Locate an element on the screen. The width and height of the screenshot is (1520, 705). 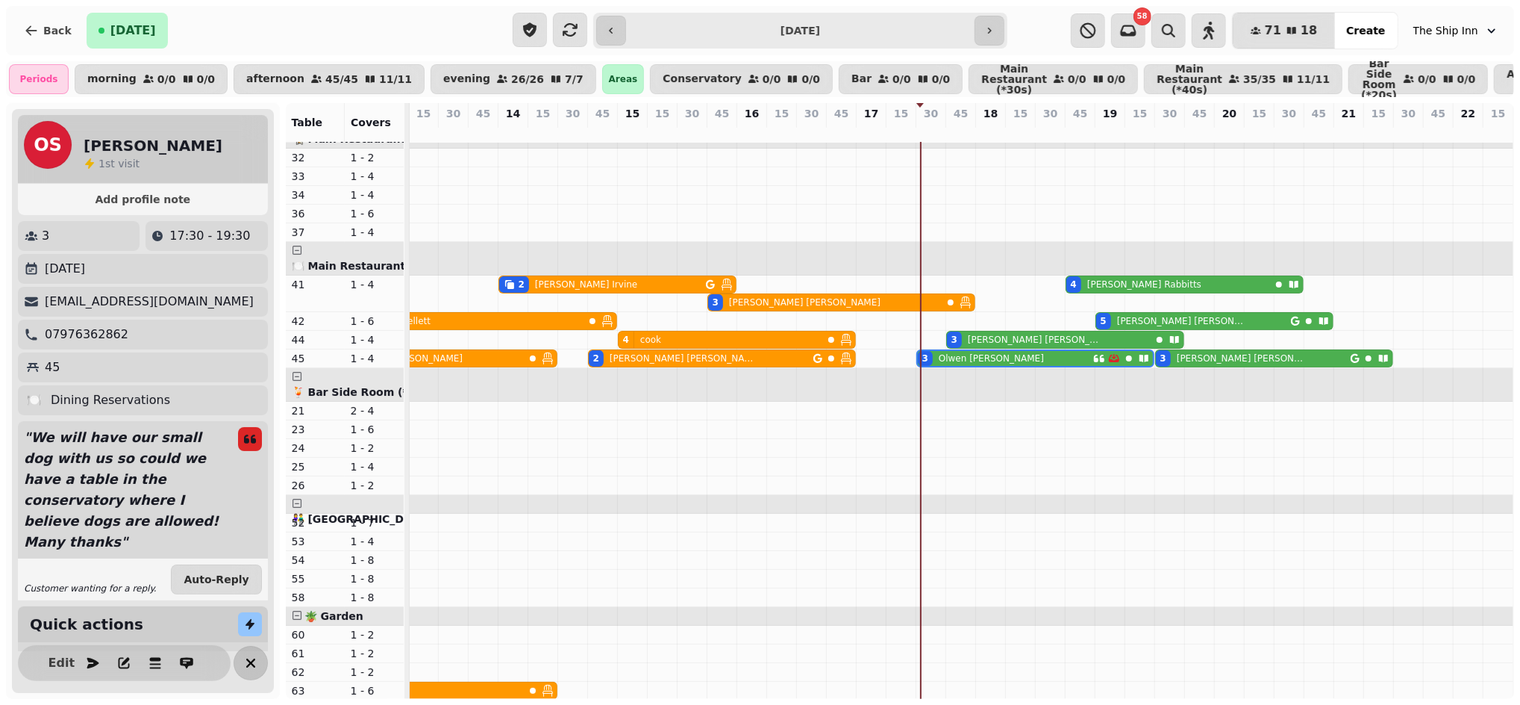
p: 34 is located at coordinates (315, 195).